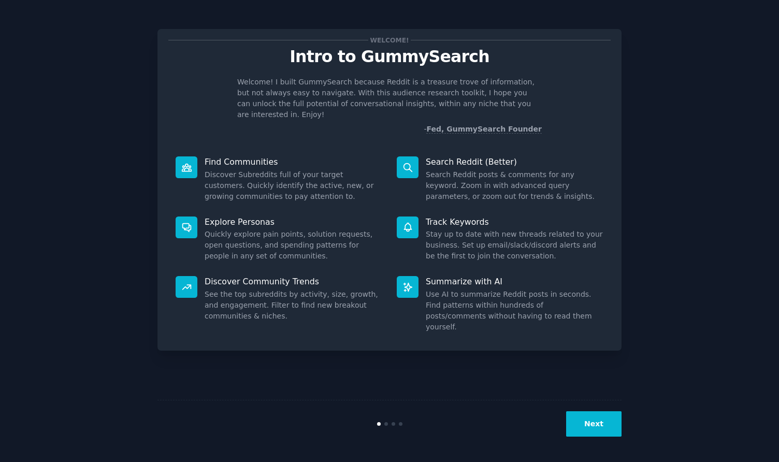 The width and height of the screenshot is (779, 462). I want to click on p: Search Reddit (Better), so click(514, 162).